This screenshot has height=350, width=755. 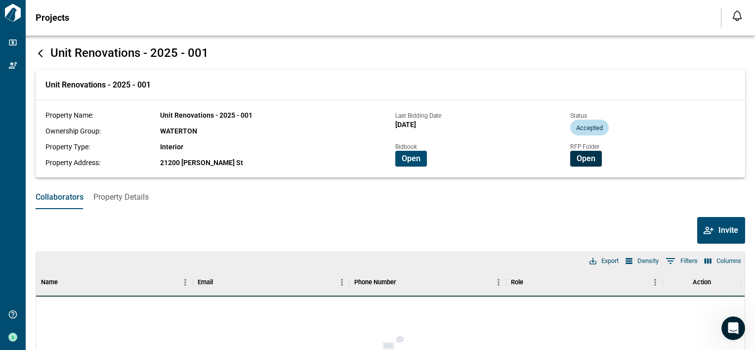 I want to click on div: base tabs, so click(x=390, y=197).